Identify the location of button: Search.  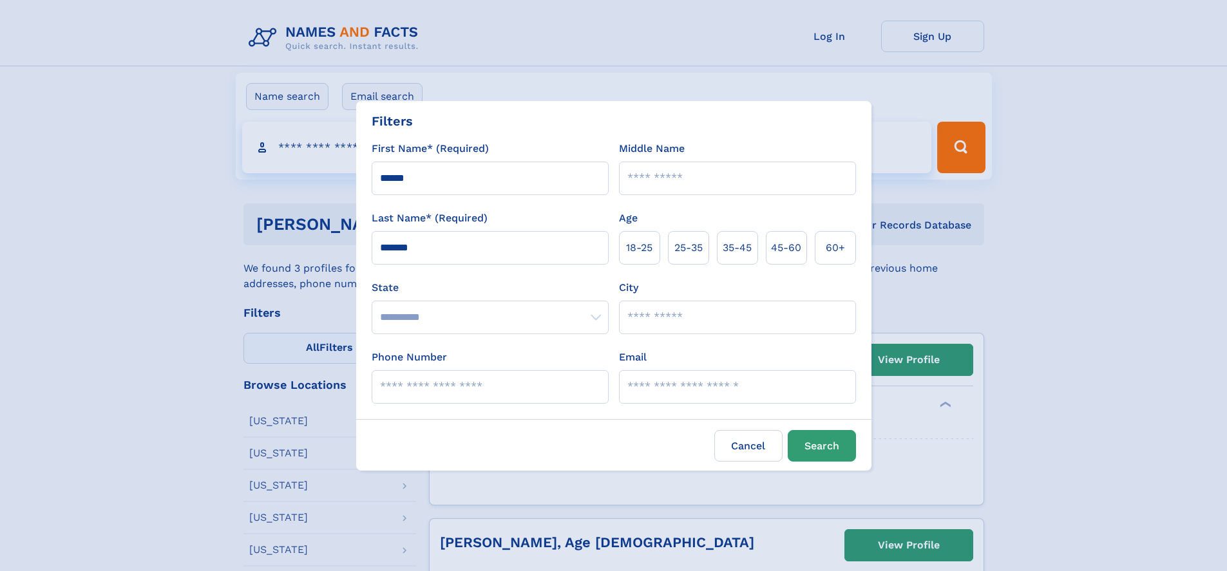
(822, 446).